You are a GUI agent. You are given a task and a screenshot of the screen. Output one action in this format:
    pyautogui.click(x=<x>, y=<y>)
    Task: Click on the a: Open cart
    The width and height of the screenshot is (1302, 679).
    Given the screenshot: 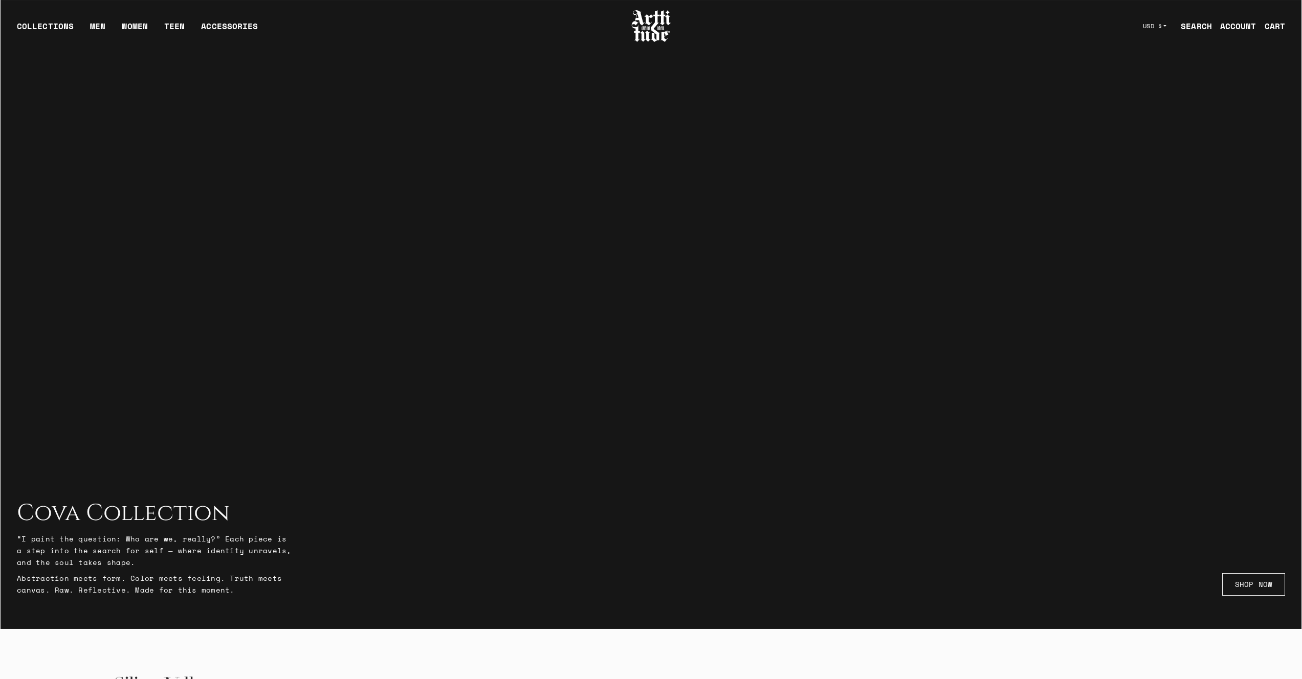 What is the action you would take?
    pyautogui.click(x=1271, y=26)
    